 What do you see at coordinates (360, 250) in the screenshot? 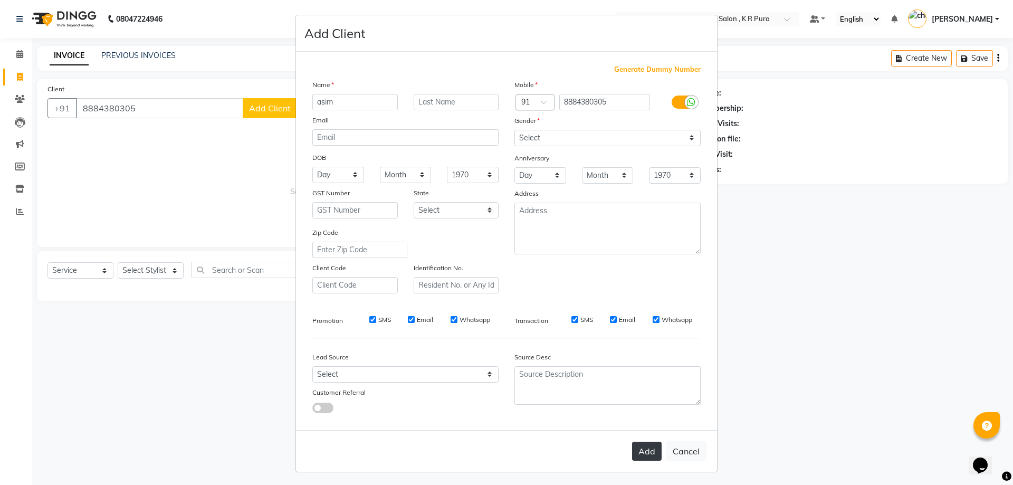
I see `input: Enter Zip Code` at bounding box center [360, 250].